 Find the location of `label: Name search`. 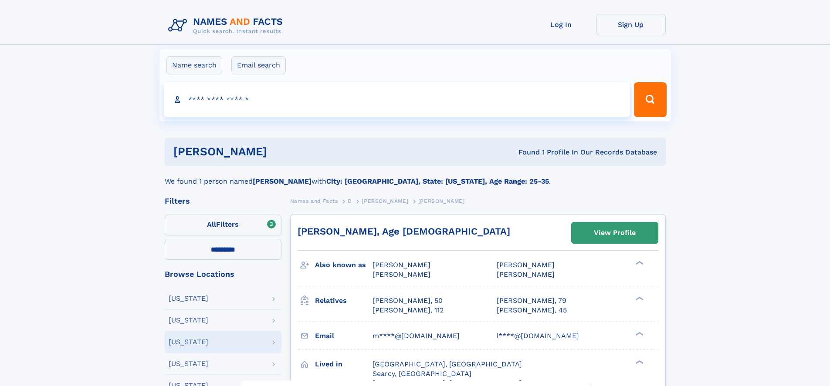

label: Name search is located at coordinates (194, 65).